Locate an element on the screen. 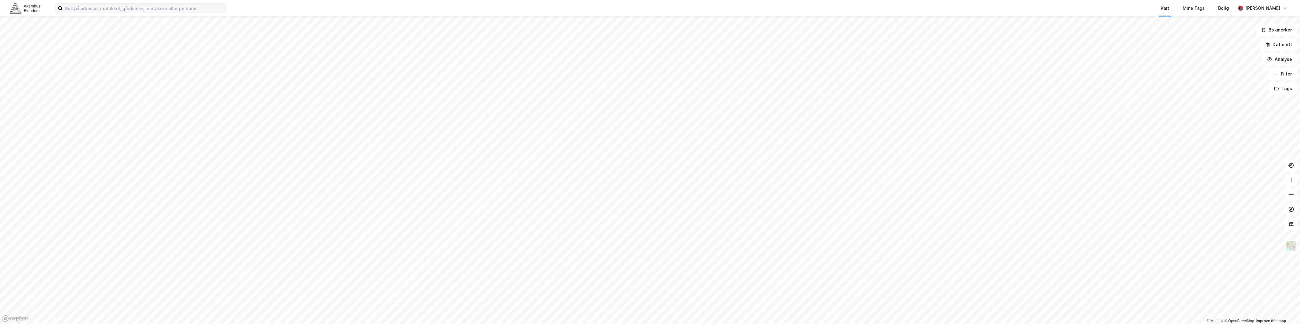  button: Analyse is located at coordinates (1280, 59).